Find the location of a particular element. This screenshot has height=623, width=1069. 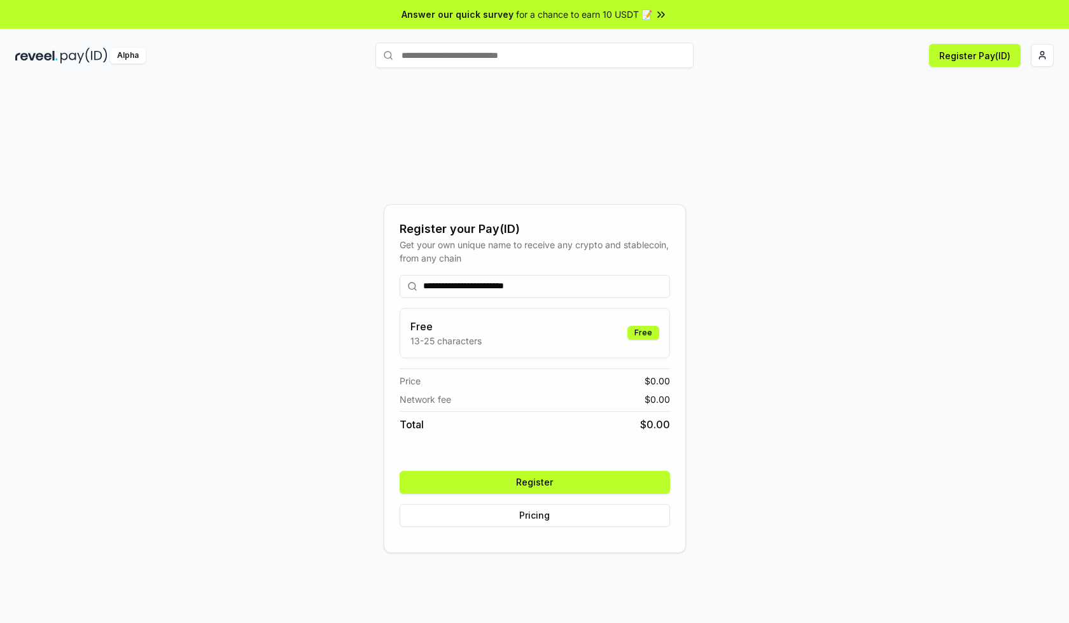

button: Register is located at coordinates (535, 482).